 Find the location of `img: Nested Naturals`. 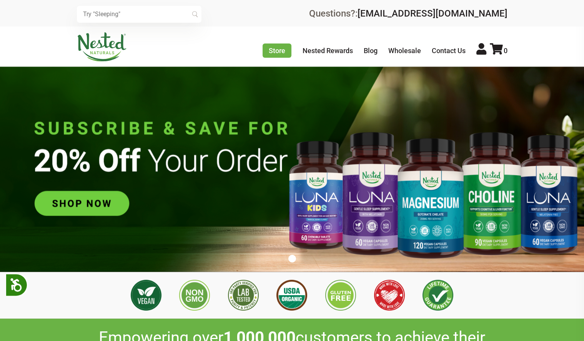

img: Nested Naturals is located at coordinates (102, 47).